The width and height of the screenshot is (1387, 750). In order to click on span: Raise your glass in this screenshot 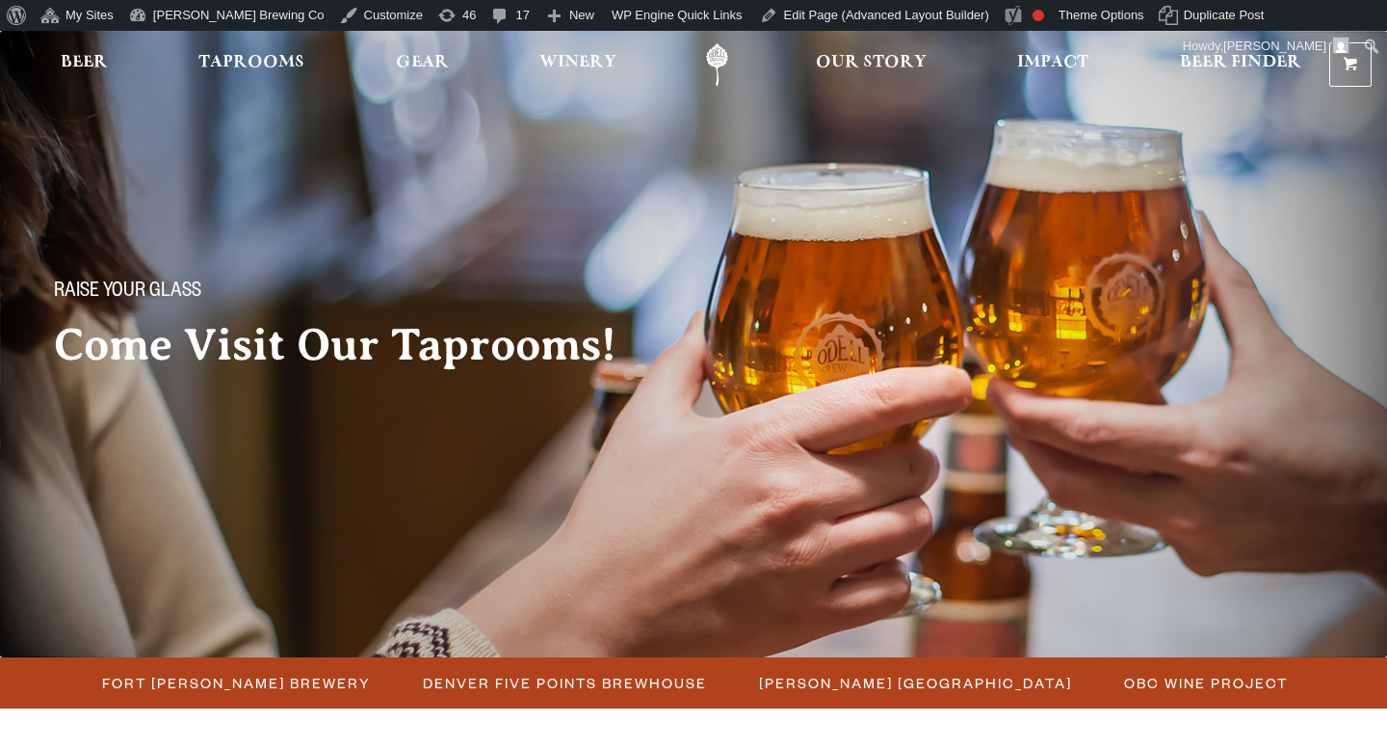, I will do `click(127, 293)`.